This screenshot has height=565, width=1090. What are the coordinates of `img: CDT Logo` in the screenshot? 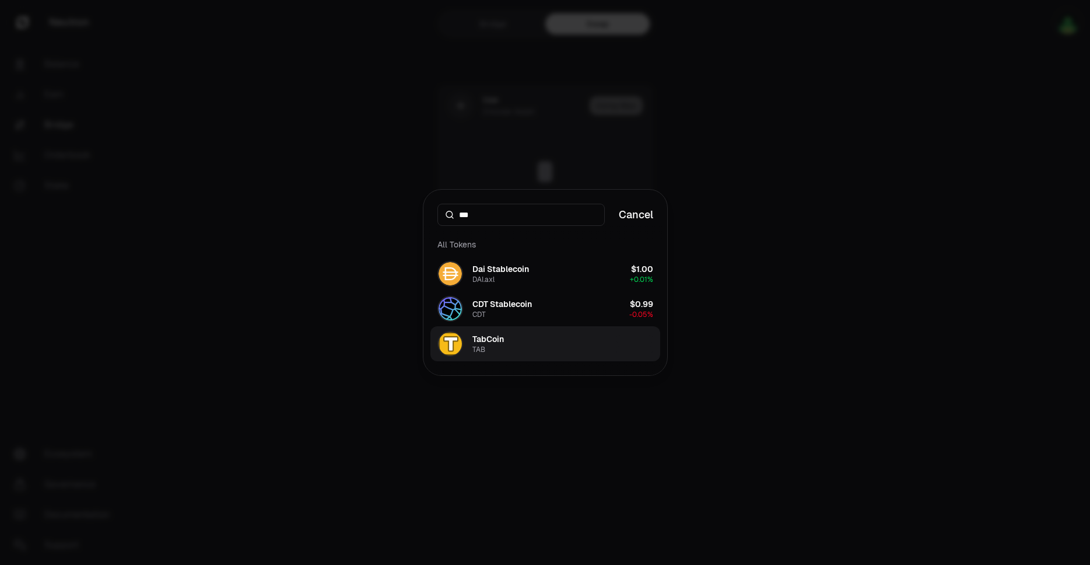 It's located at (450, 309).